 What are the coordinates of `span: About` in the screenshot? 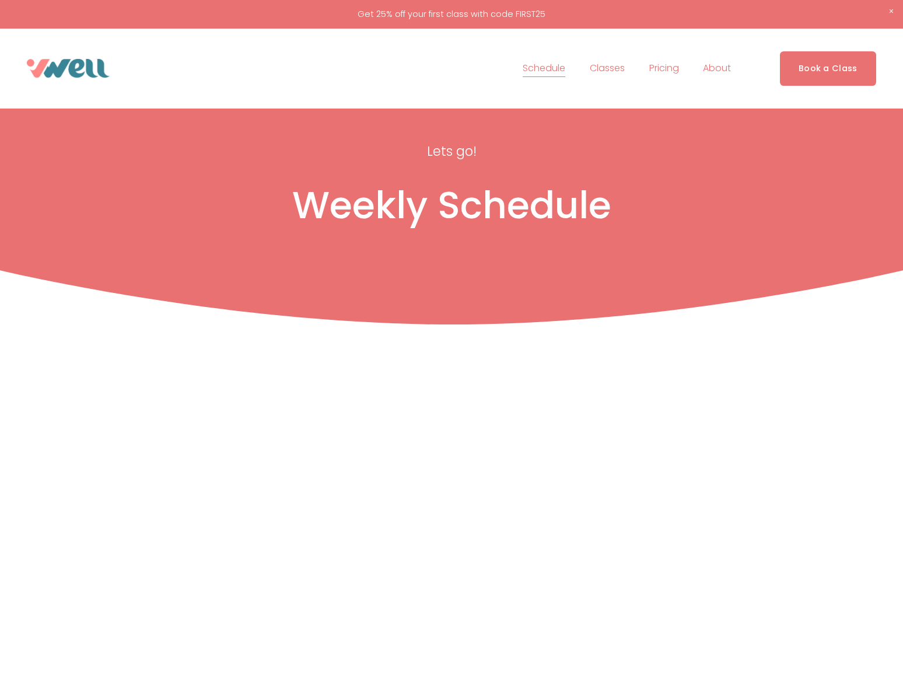 It's located at (717, 68).